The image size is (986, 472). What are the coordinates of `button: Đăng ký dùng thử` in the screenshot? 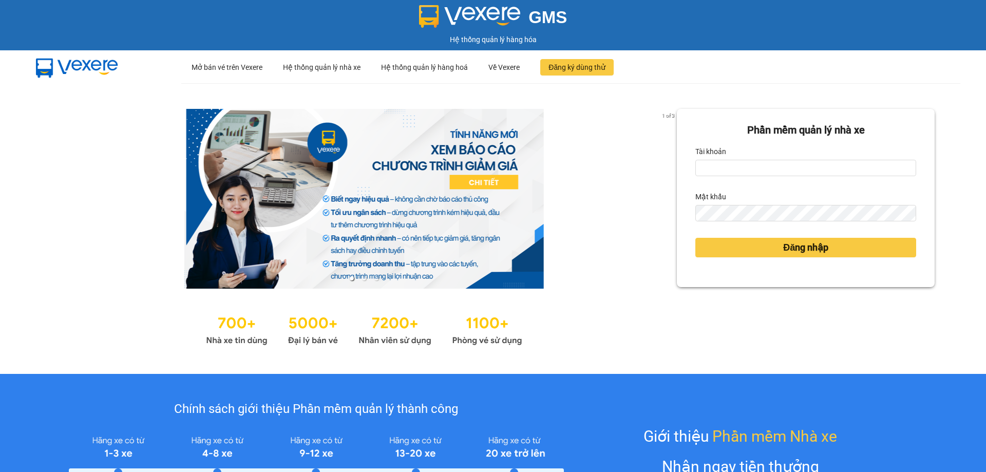 It's located at (577, 67).